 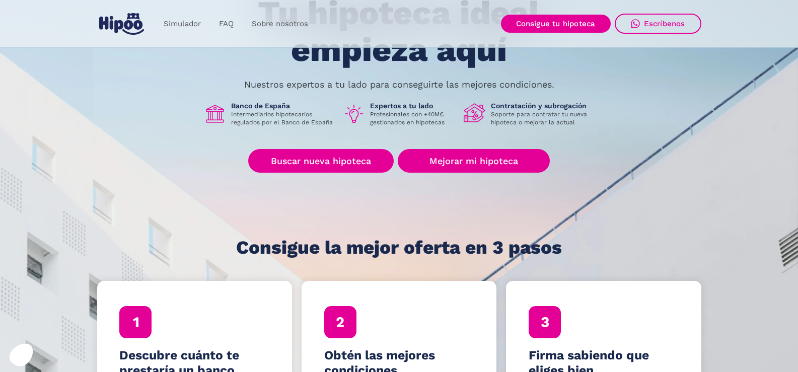 I want to click on a: Simulador, so click(x=182, y=24).